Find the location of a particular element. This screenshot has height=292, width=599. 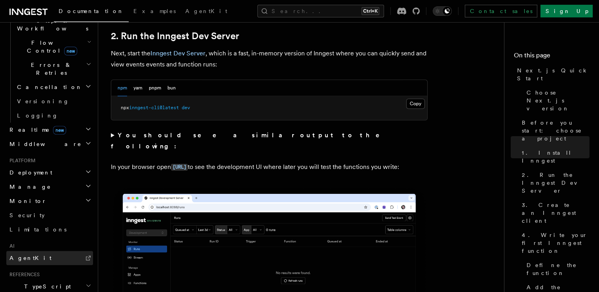

button: Realtimenew is located at coordinates (49, 130).